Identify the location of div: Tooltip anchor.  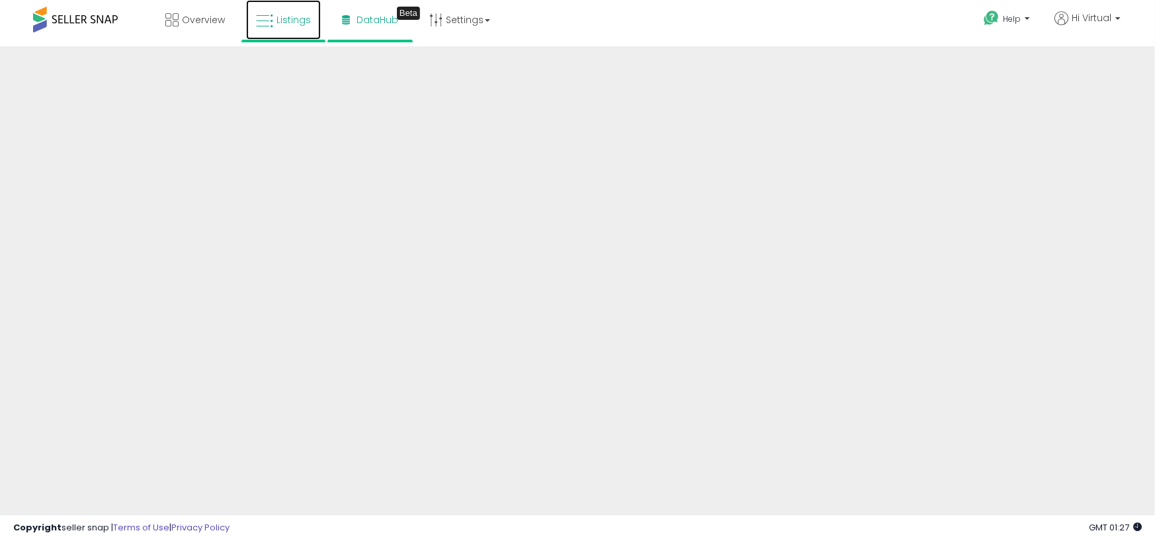
(408, 13).